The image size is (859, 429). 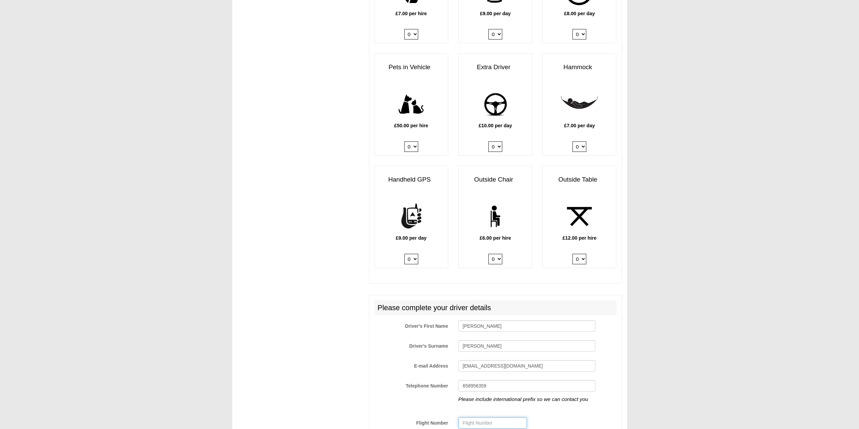 I want to click on b: £7.00 per day, so click(x=579, y=126).